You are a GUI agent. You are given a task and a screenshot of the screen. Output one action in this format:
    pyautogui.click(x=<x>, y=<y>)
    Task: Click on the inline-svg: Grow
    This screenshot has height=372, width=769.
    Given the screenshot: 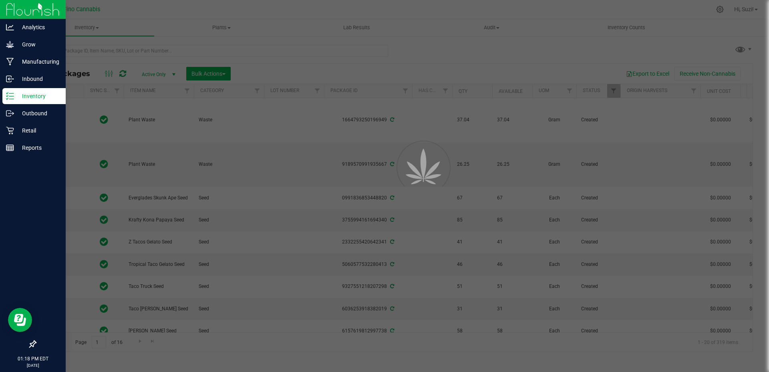 What is the action you would take?
    pyautogui.click(x=10, y=44)
    